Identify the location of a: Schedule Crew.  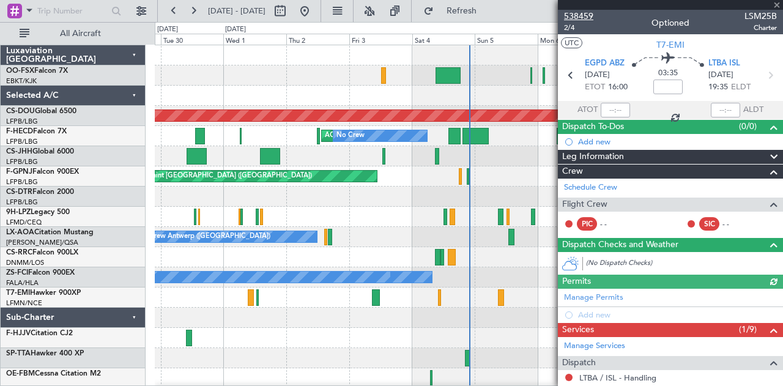
(590, 188).